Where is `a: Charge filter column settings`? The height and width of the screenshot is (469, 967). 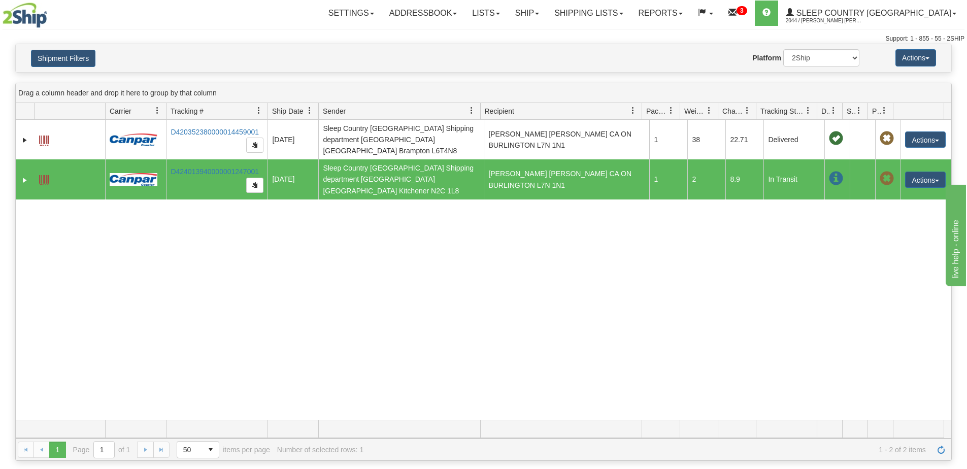
a: Charge filter column settings is located at coordinates (747, 111).